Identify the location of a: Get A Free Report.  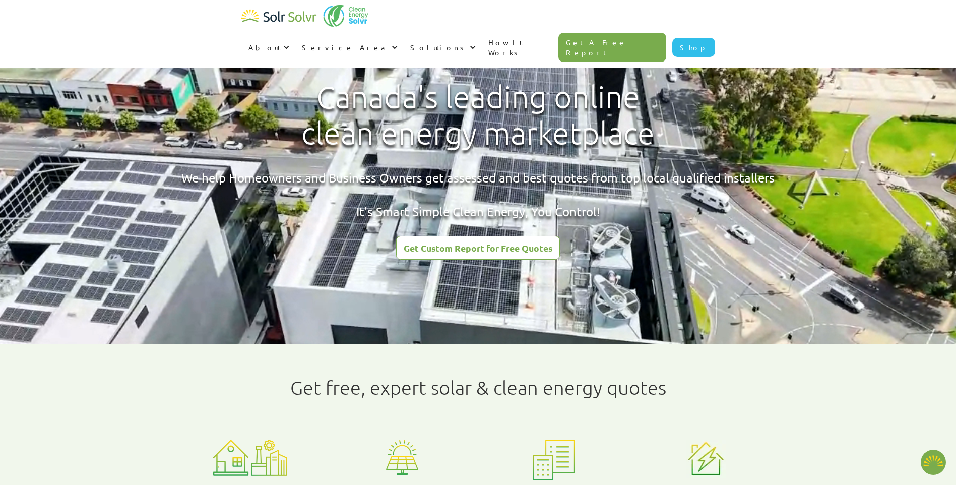
(612, 47).